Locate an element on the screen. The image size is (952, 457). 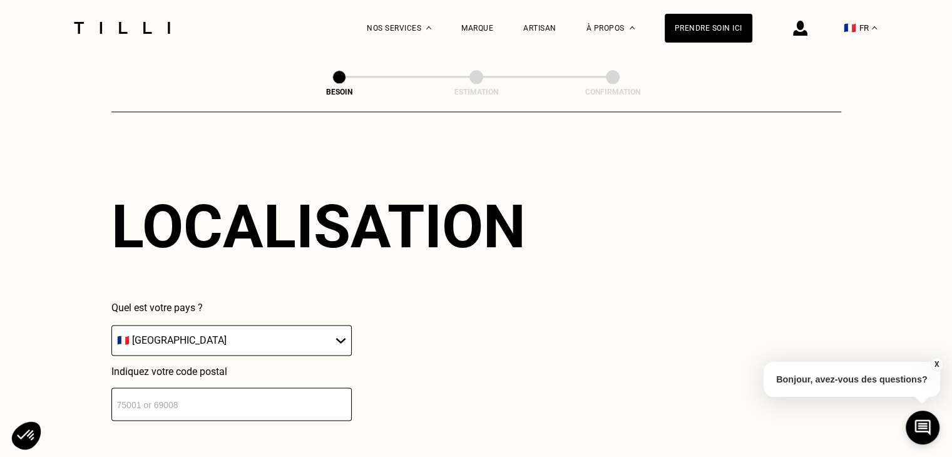
div: Localisation is located at coordinates (319, 227).